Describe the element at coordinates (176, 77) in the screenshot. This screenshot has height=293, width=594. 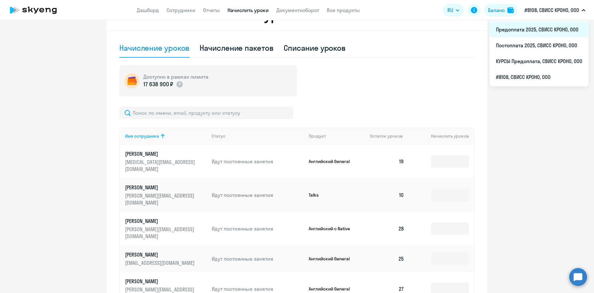
I see `h5: Доступно в рамках лимита` at that location.